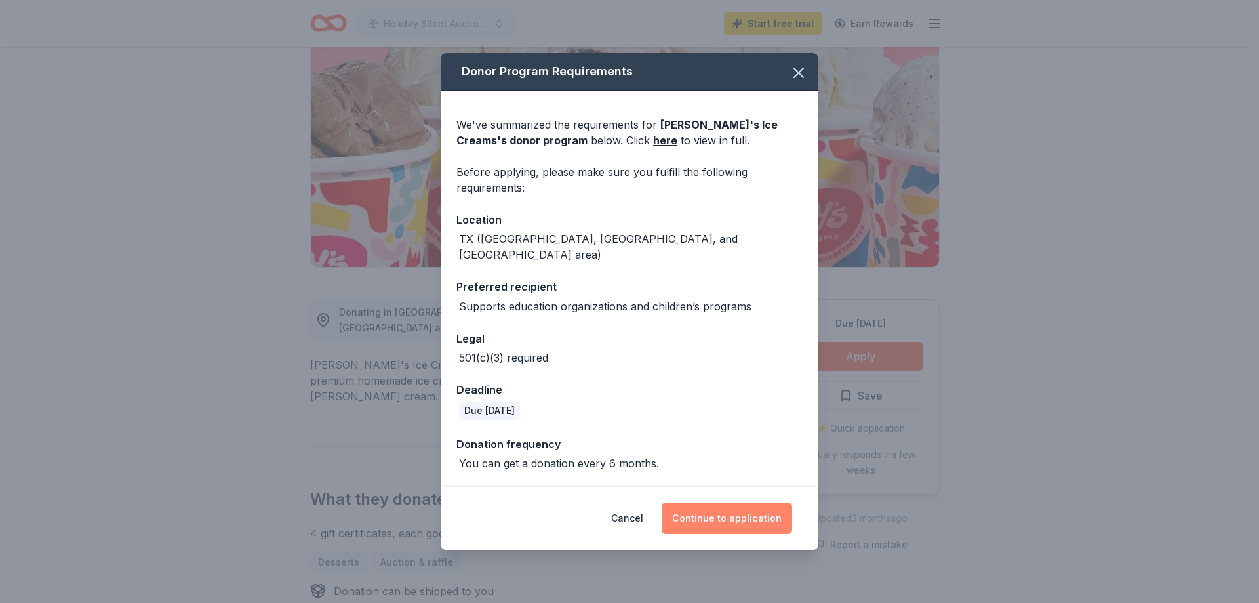 Image resolution: width=1259 pixels, height=603 pixels. Describe the element at coordinates (629, 338) in the screenshot. I see `div: Legal` at that location.